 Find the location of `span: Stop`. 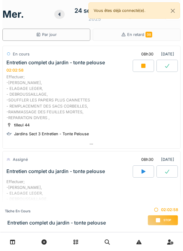

span: Stop is located at coordinates (167, 220).